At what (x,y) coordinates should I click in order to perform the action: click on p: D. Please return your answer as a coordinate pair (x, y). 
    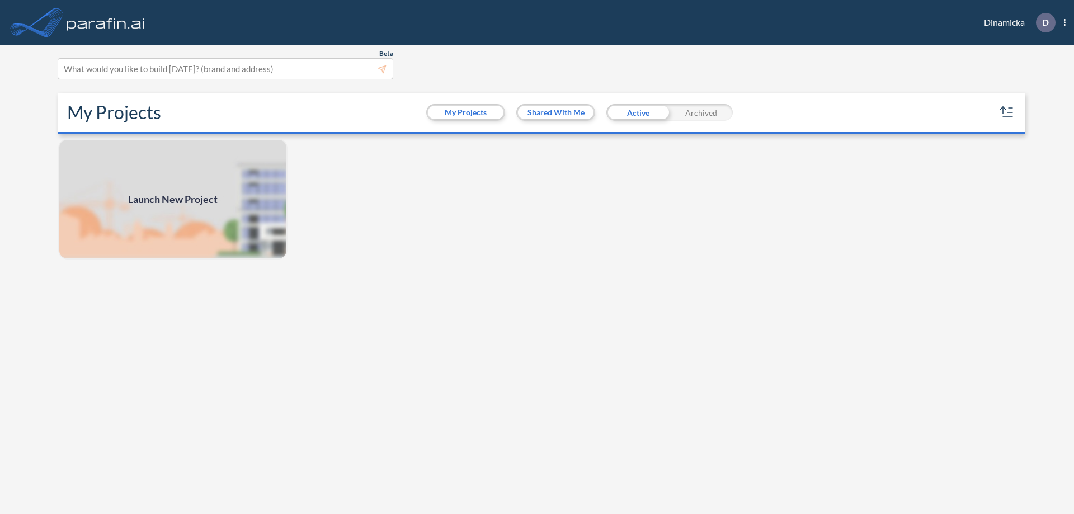
    Looking at the image, I should click on (1046, 22).